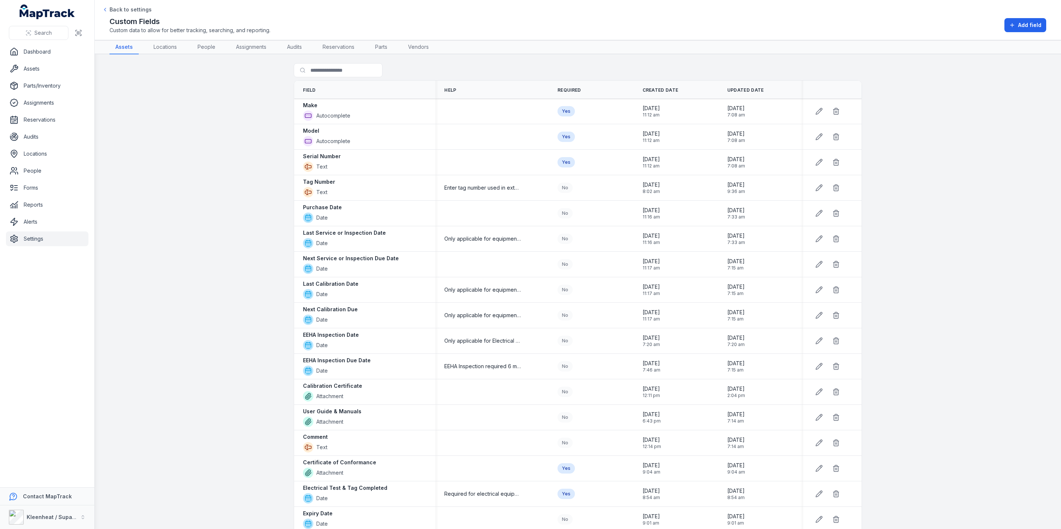  What do you see at coordinates (318, 514) in the screenshot?
I see `strong: Expiry Date` at bounding box center [318, 514].